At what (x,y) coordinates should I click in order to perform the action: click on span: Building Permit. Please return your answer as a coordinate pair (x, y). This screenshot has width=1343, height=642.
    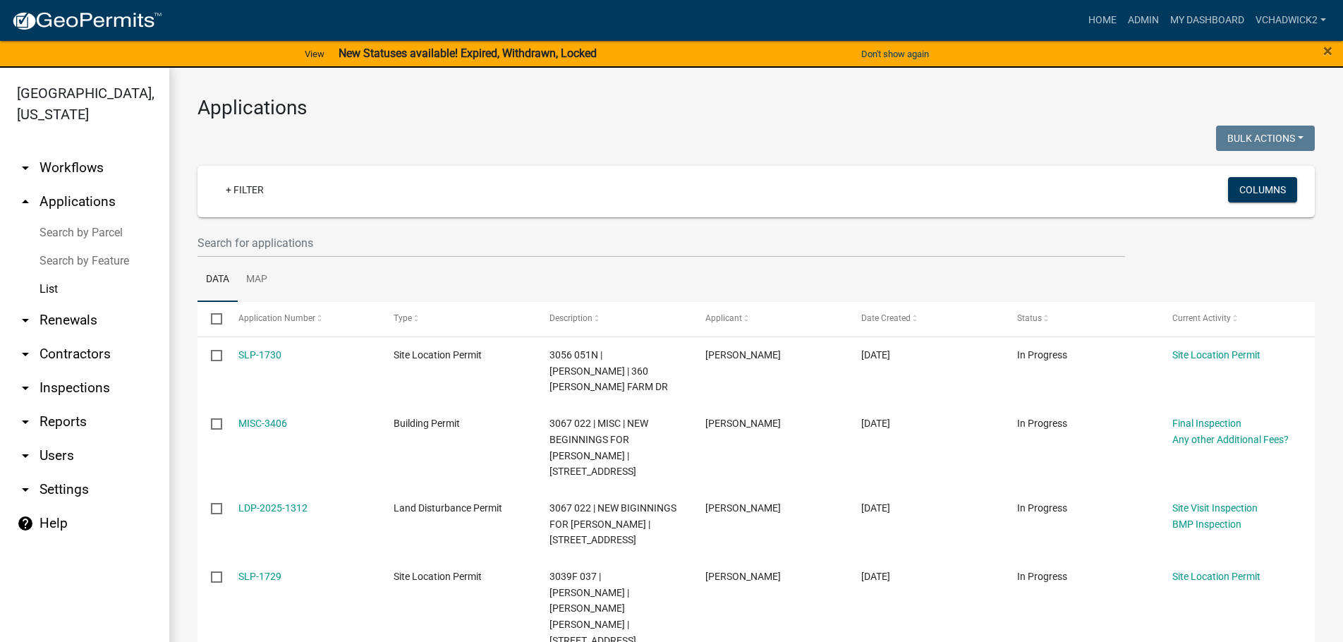
    Looking at the image, I should click on (427, 423).